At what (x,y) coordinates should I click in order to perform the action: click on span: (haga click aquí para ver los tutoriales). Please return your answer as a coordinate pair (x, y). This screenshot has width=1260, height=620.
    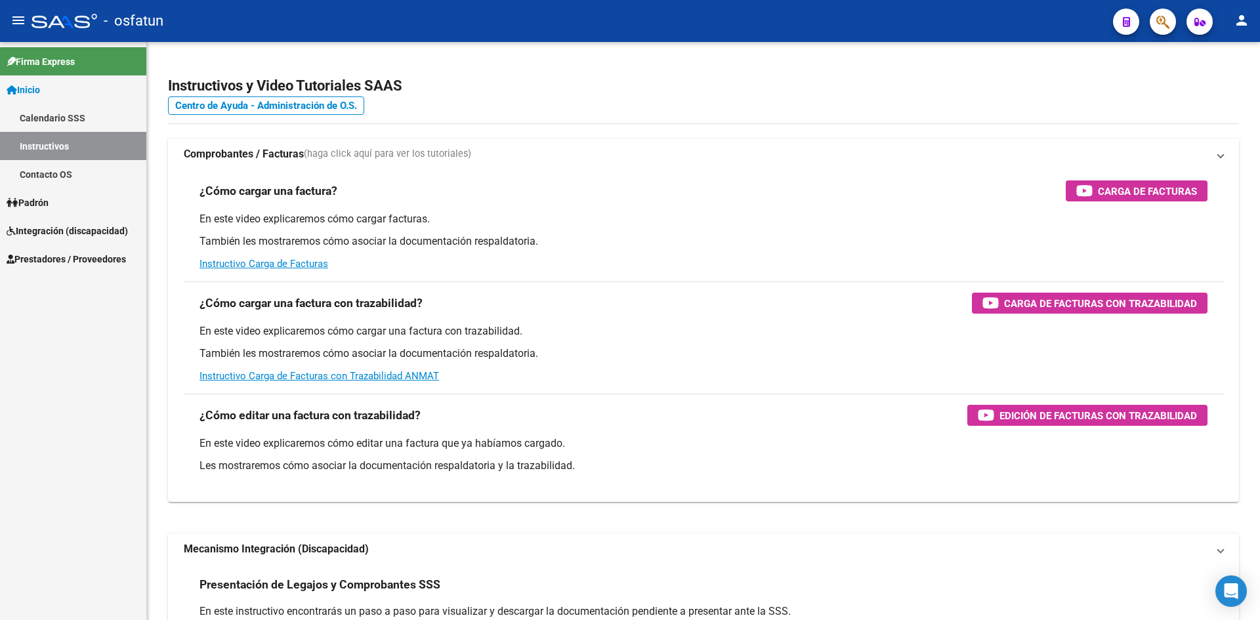
    Looking at the image, I should click on (387, 154).